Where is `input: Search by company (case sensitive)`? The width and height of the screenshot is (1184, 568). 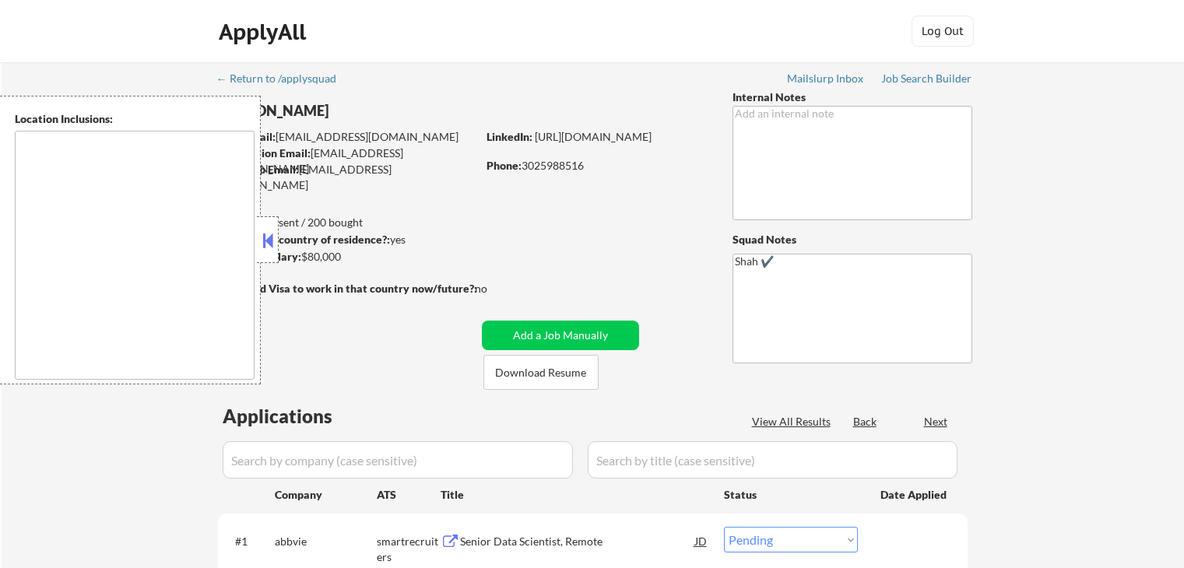 input: Search by company (case sensitive) is located at coordinates (398, 460).